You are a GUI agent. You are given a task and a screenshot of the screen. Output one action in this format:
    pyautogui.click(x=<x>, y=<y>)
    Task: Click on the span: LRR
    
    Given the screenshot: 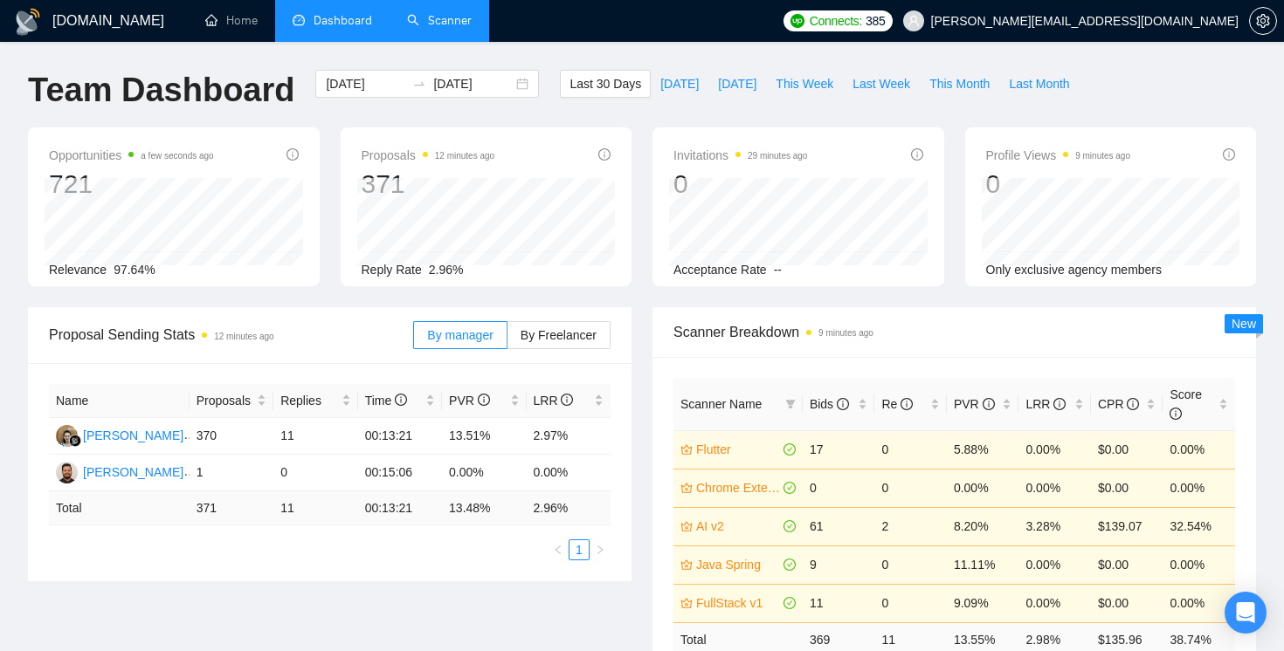 What is the action you would take?
    pyautogui.click(x=554, y=401)
    